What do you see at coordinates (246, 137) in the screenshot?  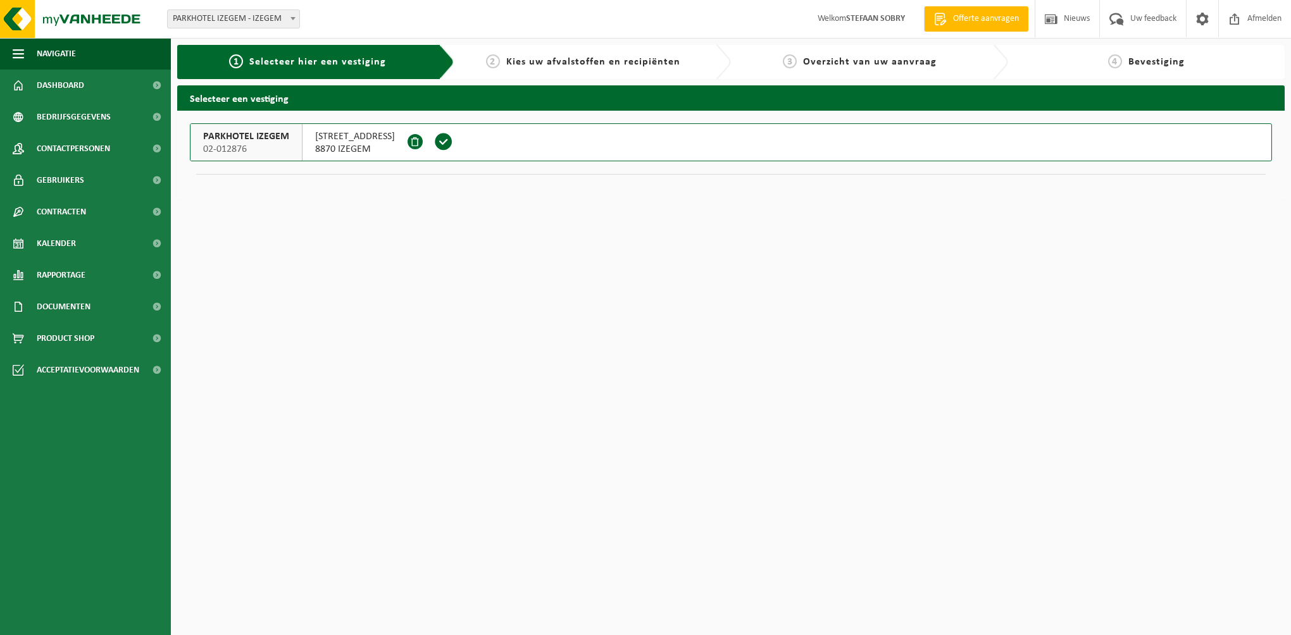 I see `span: PARKHOTEL IZEGEM` at bounding box center [246, 137].